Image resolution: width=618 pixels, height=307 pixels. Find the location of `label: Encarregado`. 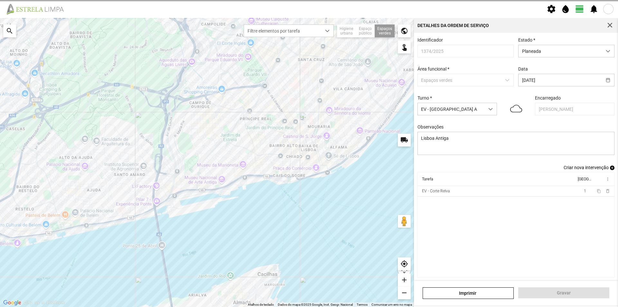

label: Encarregado is located at coordinates (547, 98).